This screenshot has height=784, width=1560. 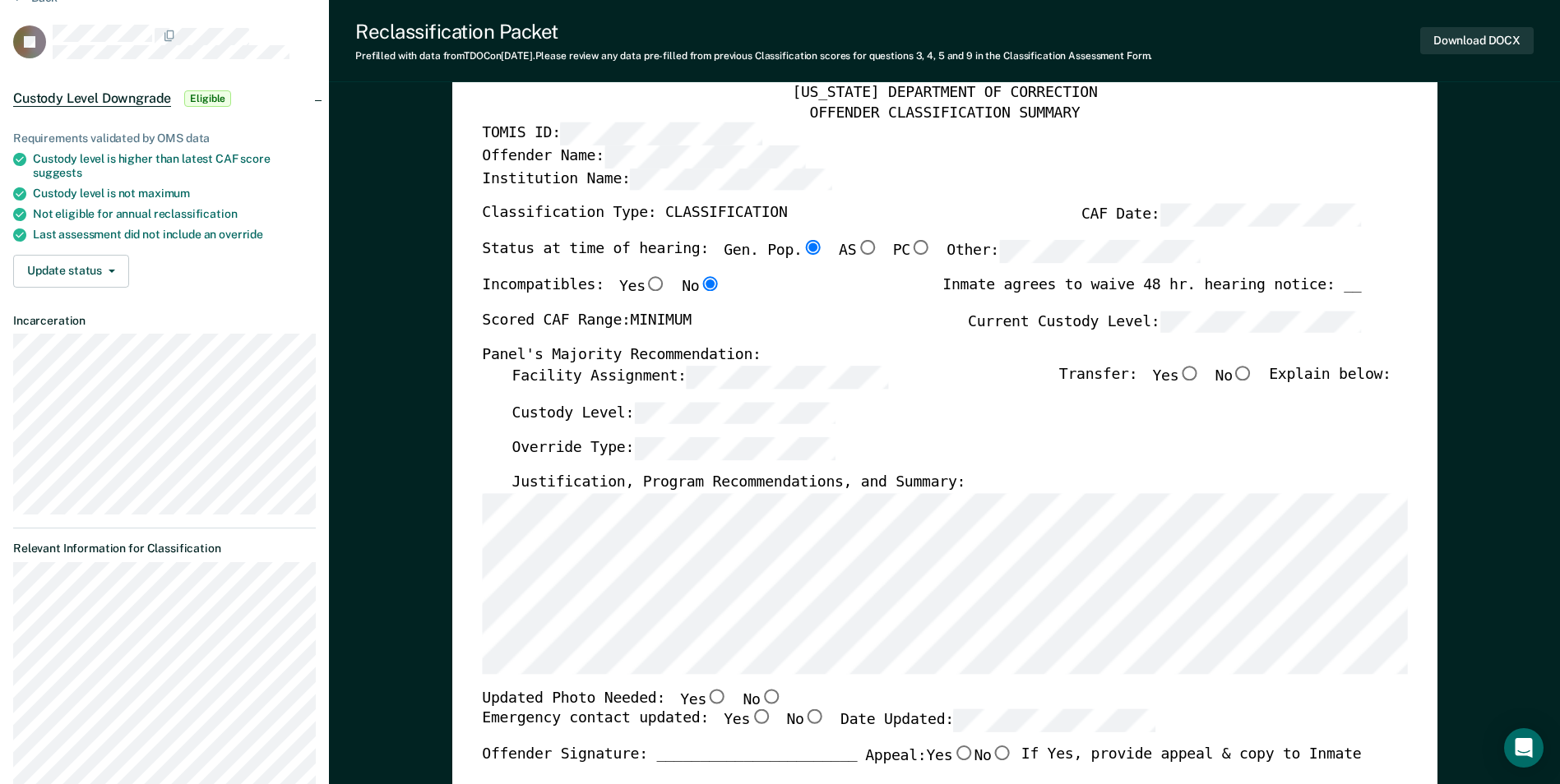 I want to click on span: suggests, so click(x=58, y=173).